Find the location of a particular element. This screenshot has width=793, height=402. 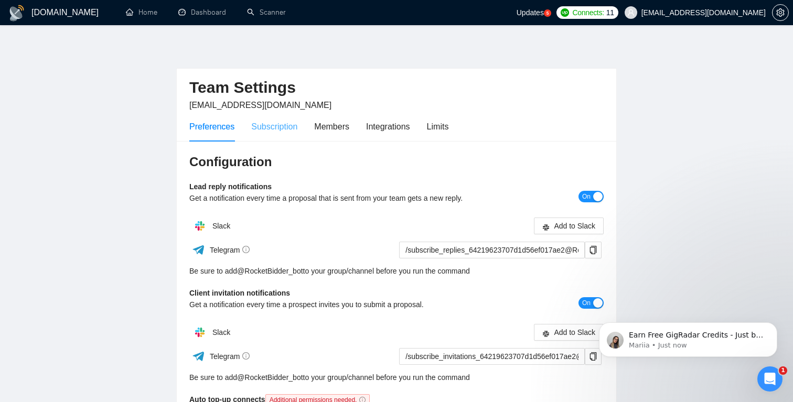

h2: Team Settings is located at coordinates (396, 88).